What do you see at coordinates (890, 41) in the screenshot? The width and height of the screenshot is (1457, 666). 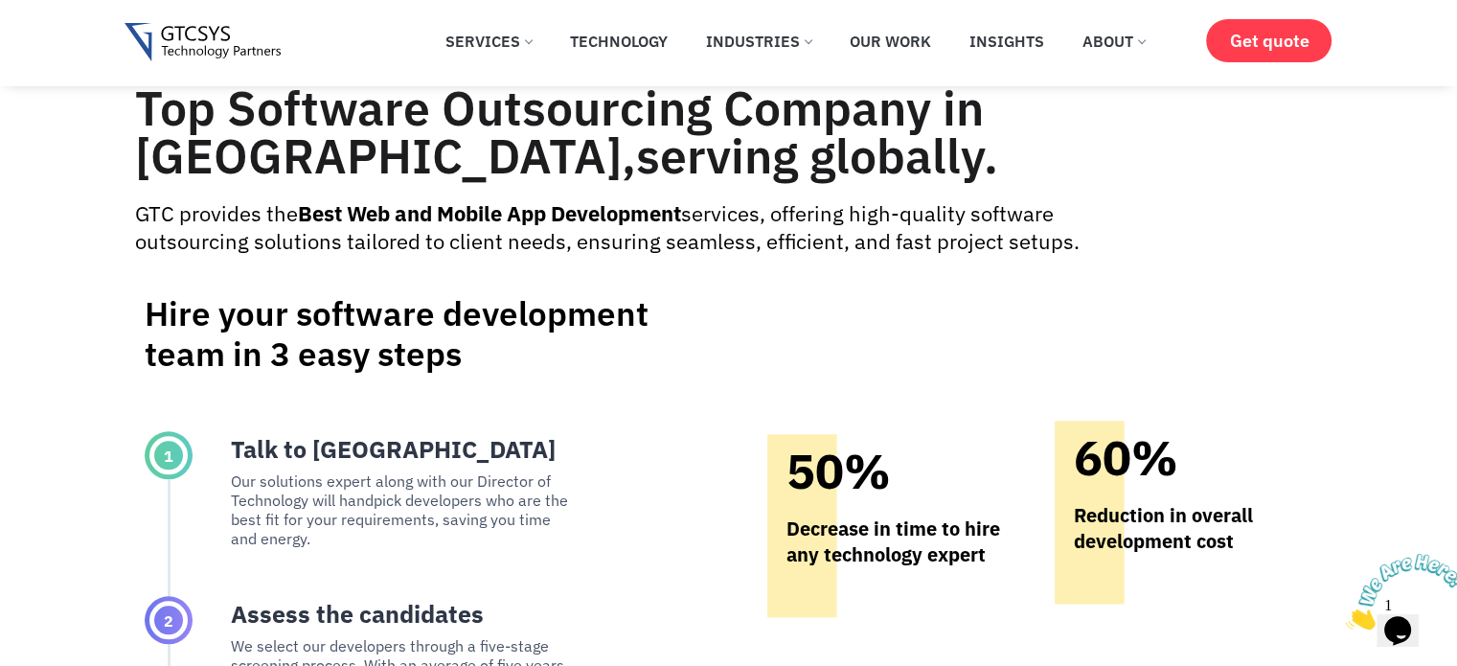 I see `a: Our Work` at bounding box center [890, 41].